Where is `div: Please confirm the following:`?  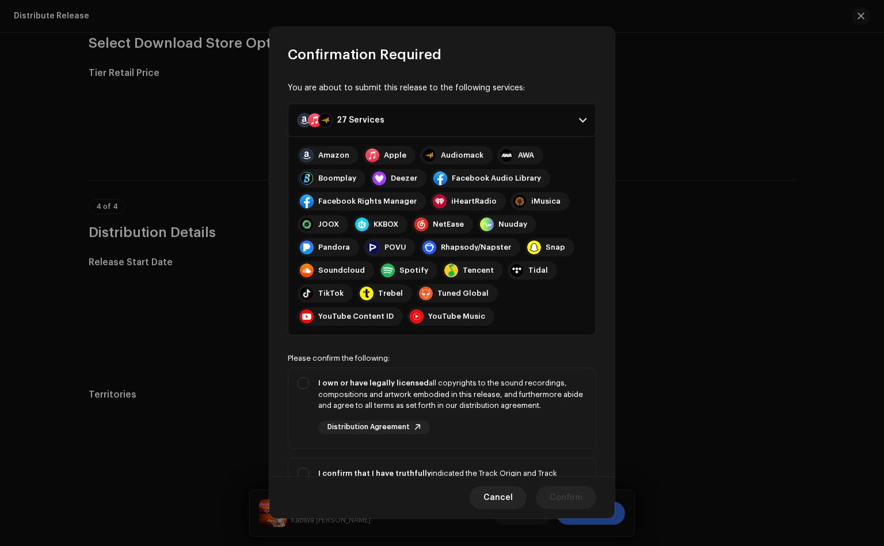 div: Please confirm the following: is located at coordinates (442, 358).